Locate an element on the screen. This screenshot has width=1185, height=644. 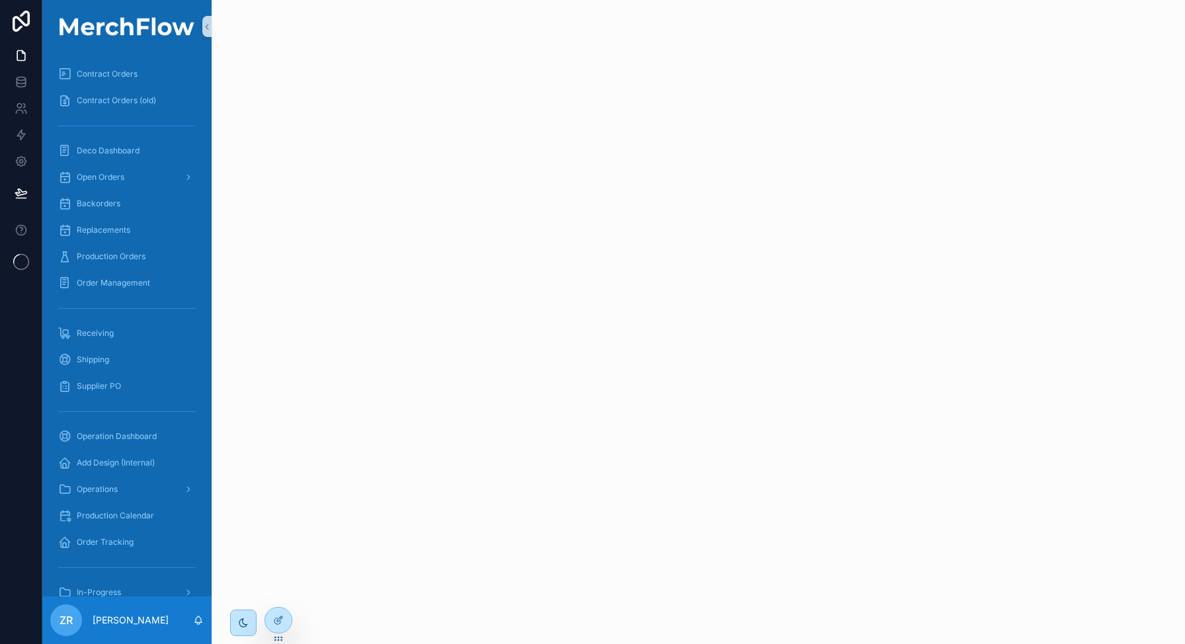
span: Contract Orders is located at coordinates (107, 74).